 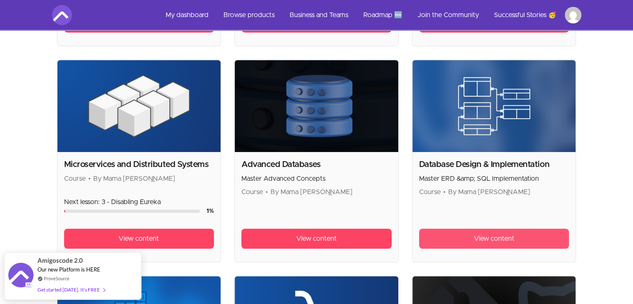 I want to click on a: Business and Teams, so click(x=319, y=15).